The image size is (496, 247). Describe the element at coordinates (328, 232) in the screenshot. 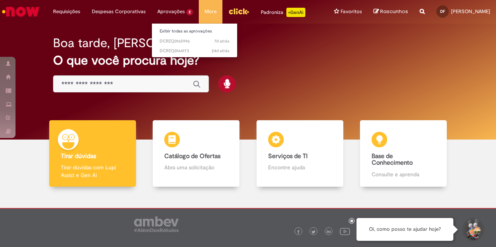

I see `img: logo_footer_linkedin.png` at that location.